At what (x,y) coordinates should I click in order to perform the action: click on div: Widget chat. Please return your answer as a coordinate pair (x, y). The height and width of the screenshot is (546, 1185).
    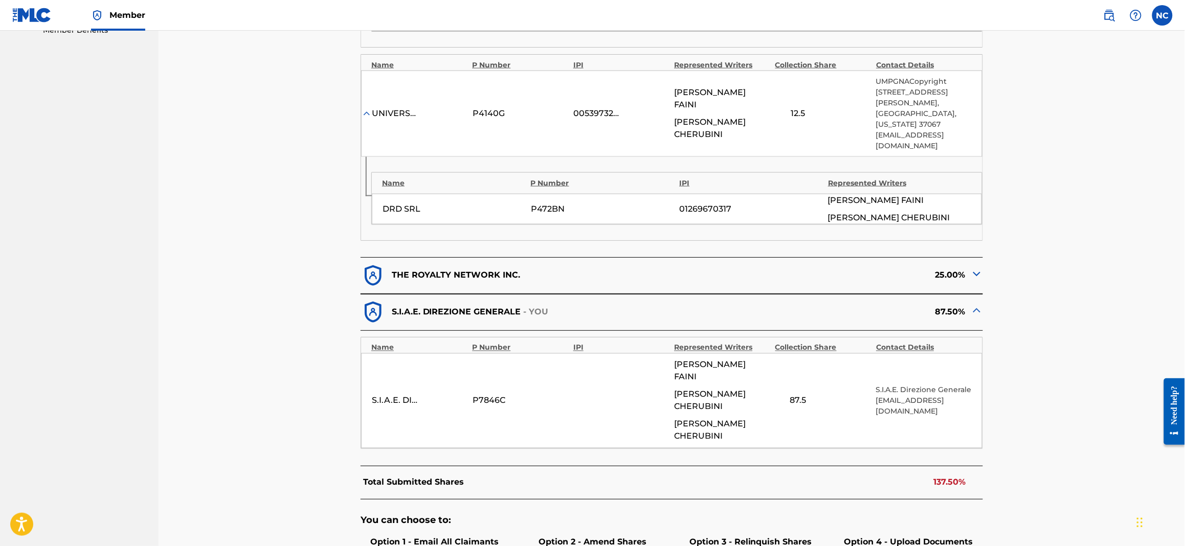
    Looking at the image, I should click on (1160, 522).